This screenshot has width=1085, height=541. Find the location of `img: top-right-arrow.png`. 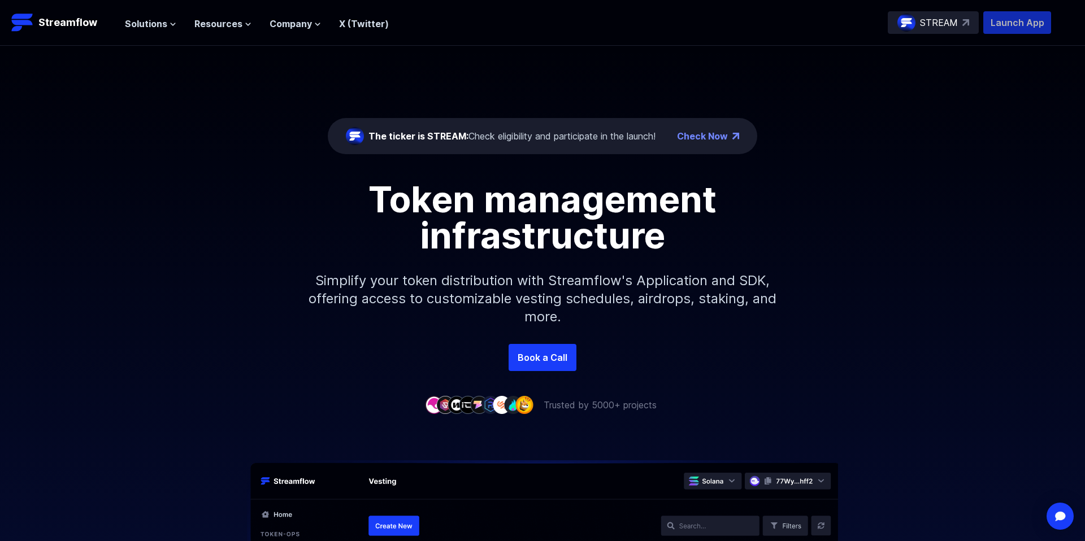

img: top-right-arrow.png is located at coordinates (736, 136).